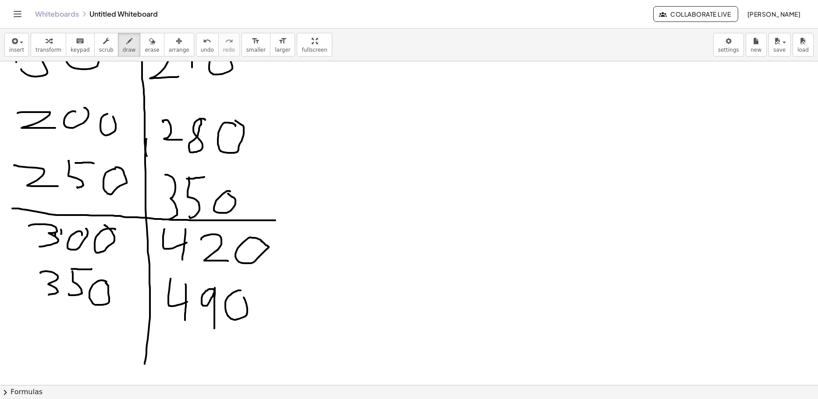 The height and width of the screenshot is (399, 818). What do you see at coordinates (17, 50) in the screenshot?
I see `span: insert` at bounding box center [17, 50].